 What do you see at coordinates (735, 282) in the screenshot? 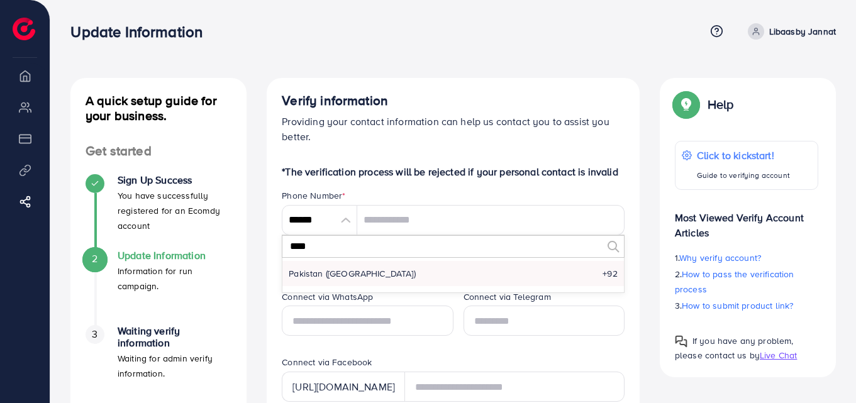
I see `span: How to pass the verification process` at bounding box center [735, 282].